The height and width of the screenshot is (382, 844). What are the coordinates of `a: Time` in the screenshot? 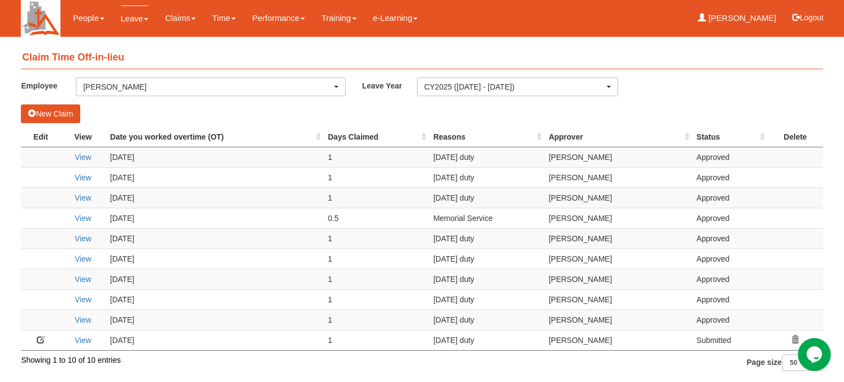 It's located at (224, 18).